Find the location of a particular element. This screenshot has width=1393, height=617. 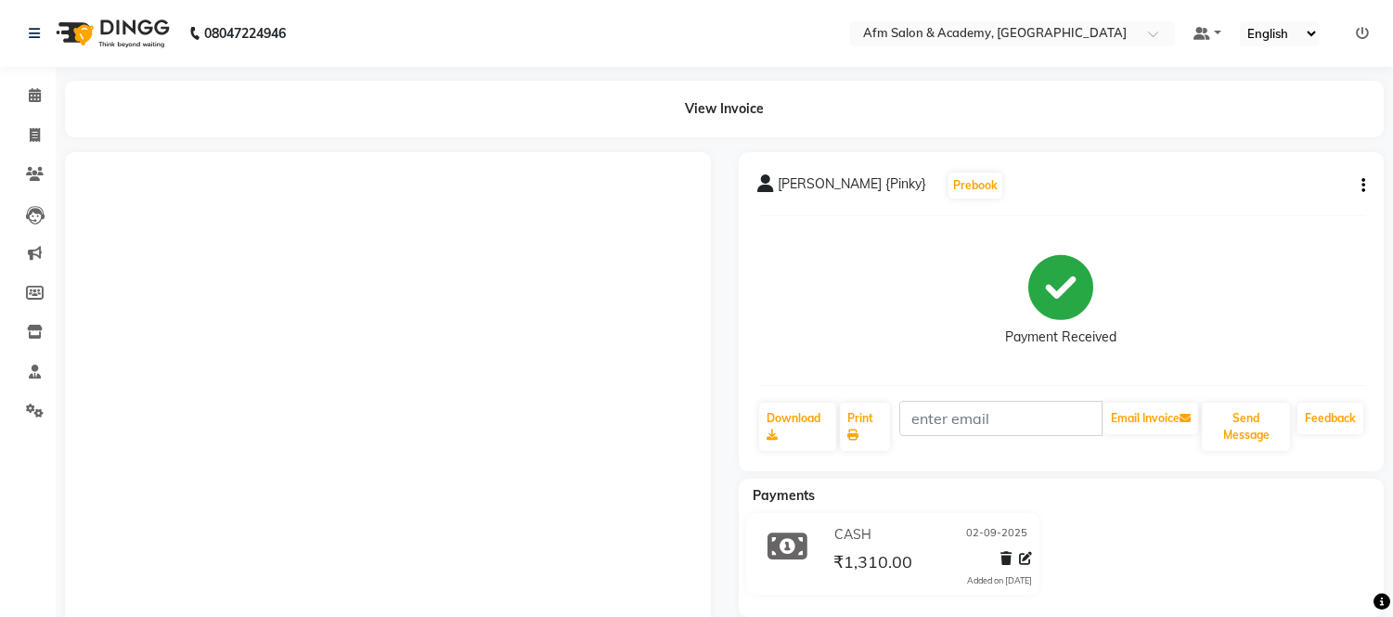

div: View Invoice is located at coordinates (724, 109).